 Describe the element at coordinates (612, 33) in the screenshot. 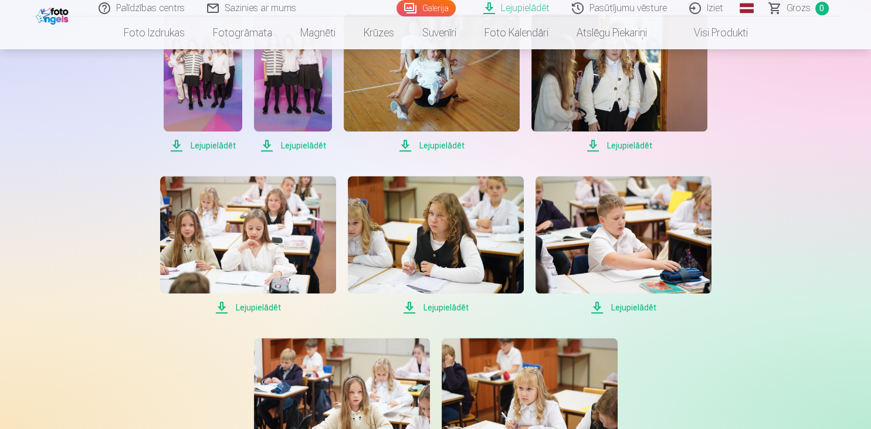

I see `a: Atslēgu piekariņi` at that location.